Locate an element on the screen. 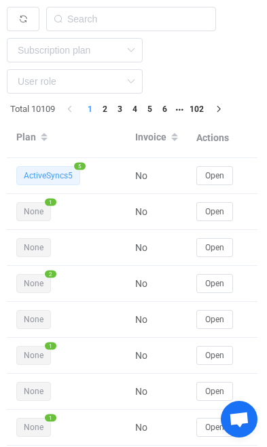  li: 6 is located at coordinates (164, 109).